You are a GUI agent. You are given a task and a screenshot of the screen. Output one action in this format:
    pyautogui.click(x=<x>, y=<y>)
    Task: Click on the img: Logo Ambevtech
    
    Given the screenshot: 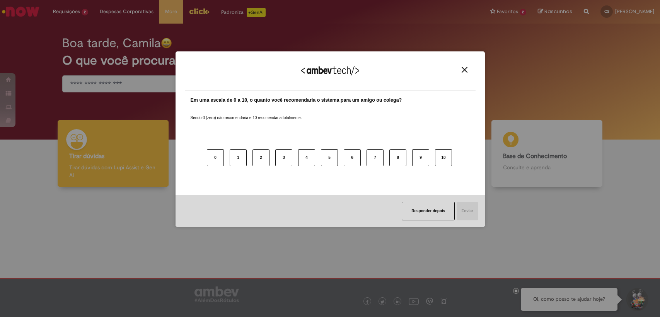 What is the action you would take?
    pyautogui.click(x=330, y=70)
    